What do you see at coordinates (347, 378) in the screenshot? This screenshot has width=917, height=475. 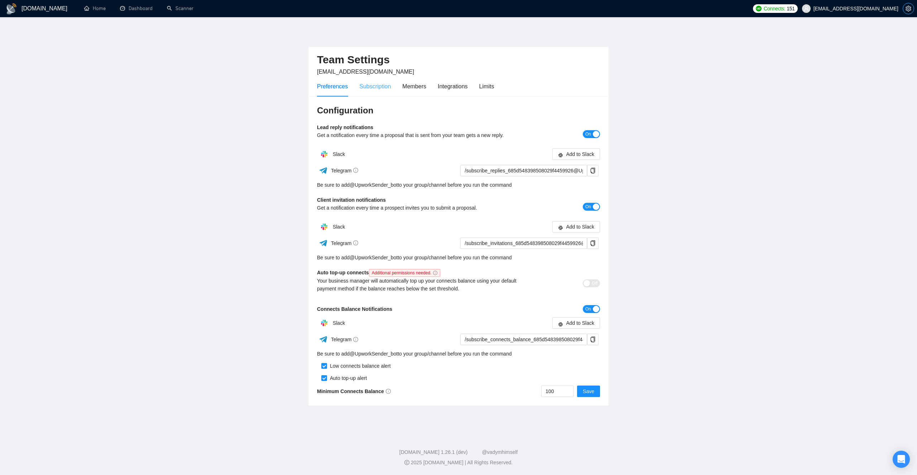 I see `div: Auto top-up alert` at bounding box center [347, 378].